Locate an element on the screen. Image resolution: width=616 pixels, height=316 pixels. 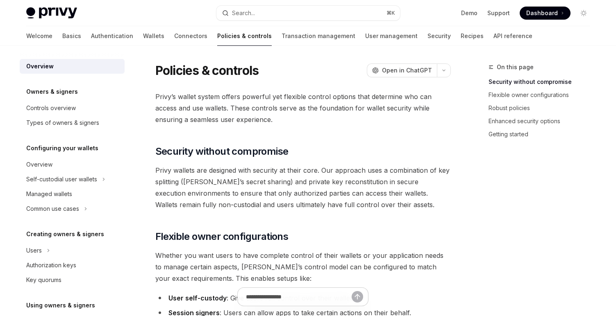
a: Security without compromise is located at coordinates (543, 82).